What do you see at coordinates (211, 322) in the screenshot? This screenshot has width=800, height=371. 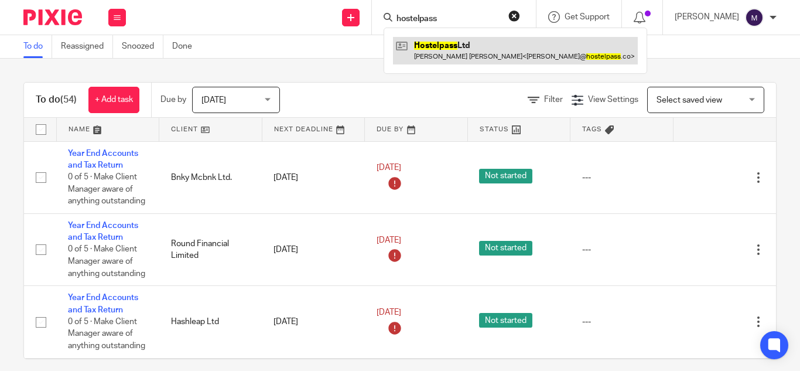 I see `td: Hashleap Ltd` at bounding box center [211, 322].